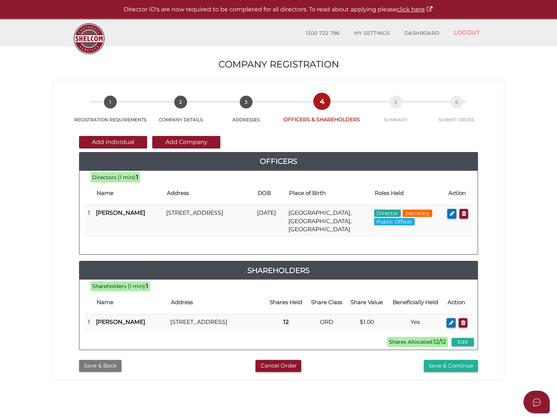  I want to click on a: 1300 722 796, so click(323, 33).